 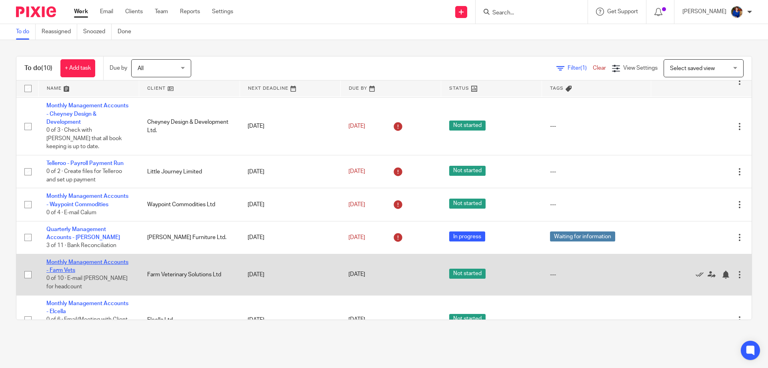 I want to click on span: (1), so click(x=583, y=68).